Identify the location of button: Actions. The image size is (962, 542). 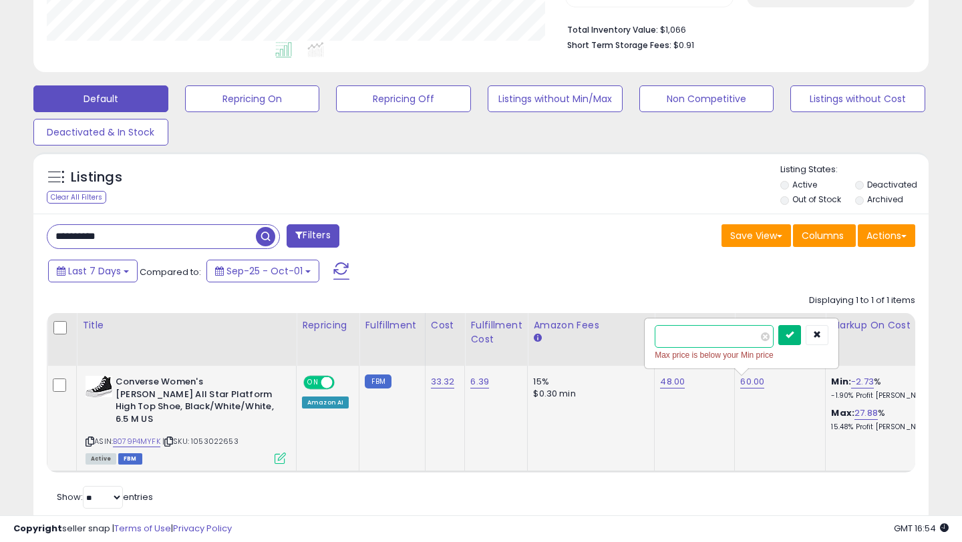
(887, 236).